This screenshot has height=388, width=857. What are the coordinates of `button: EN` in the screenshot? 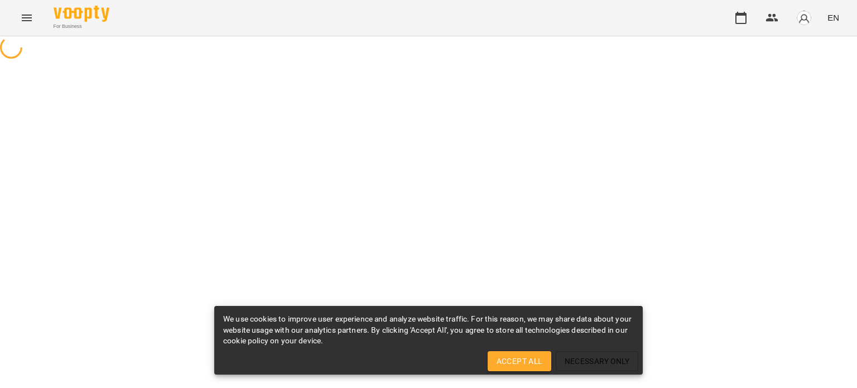 It's located at (833, 17).